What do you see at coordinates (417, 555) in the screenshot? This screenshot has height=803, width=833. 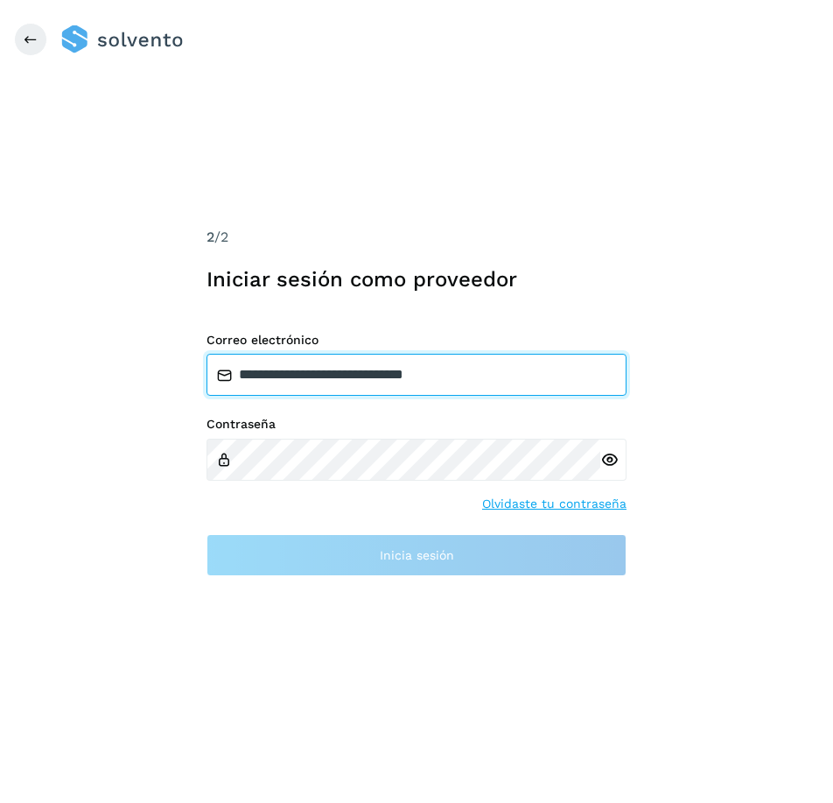 I see `button: Inicia sesión` at bounding box center [417, 555].